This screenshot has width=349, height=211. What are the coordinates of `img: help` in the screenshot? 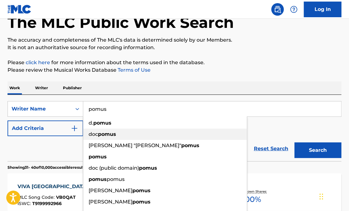 It's located at (294, 9).